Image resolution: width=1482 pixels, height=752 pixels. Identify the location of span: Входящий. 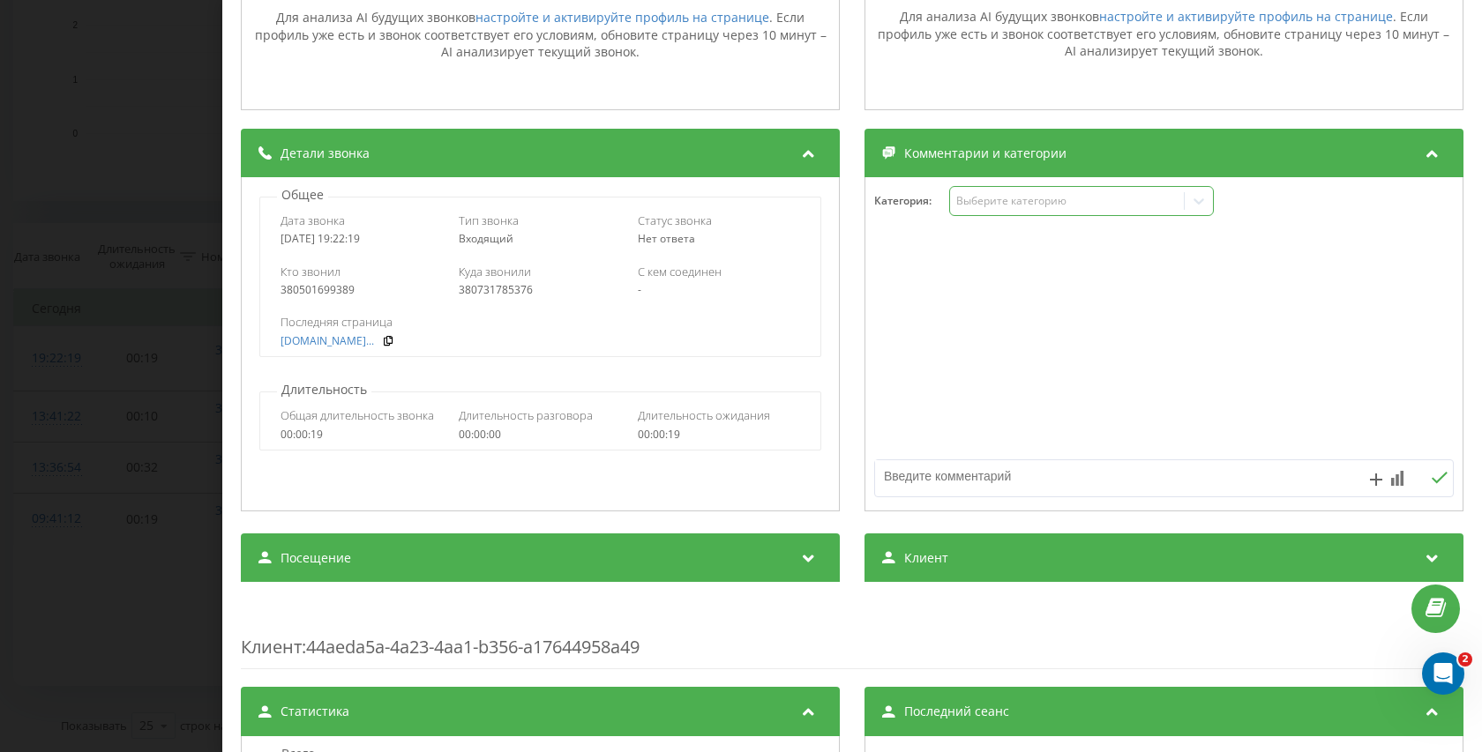
(486, 238).